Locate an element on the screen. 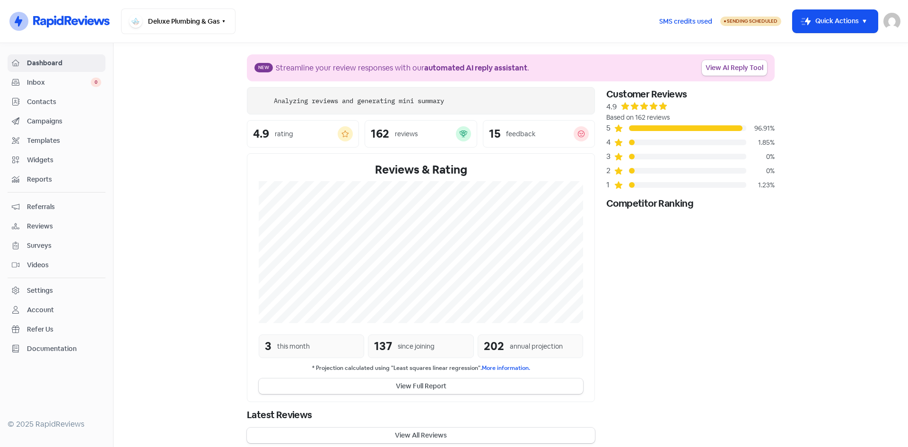  a: Videos is located at coordinates (56, 265).